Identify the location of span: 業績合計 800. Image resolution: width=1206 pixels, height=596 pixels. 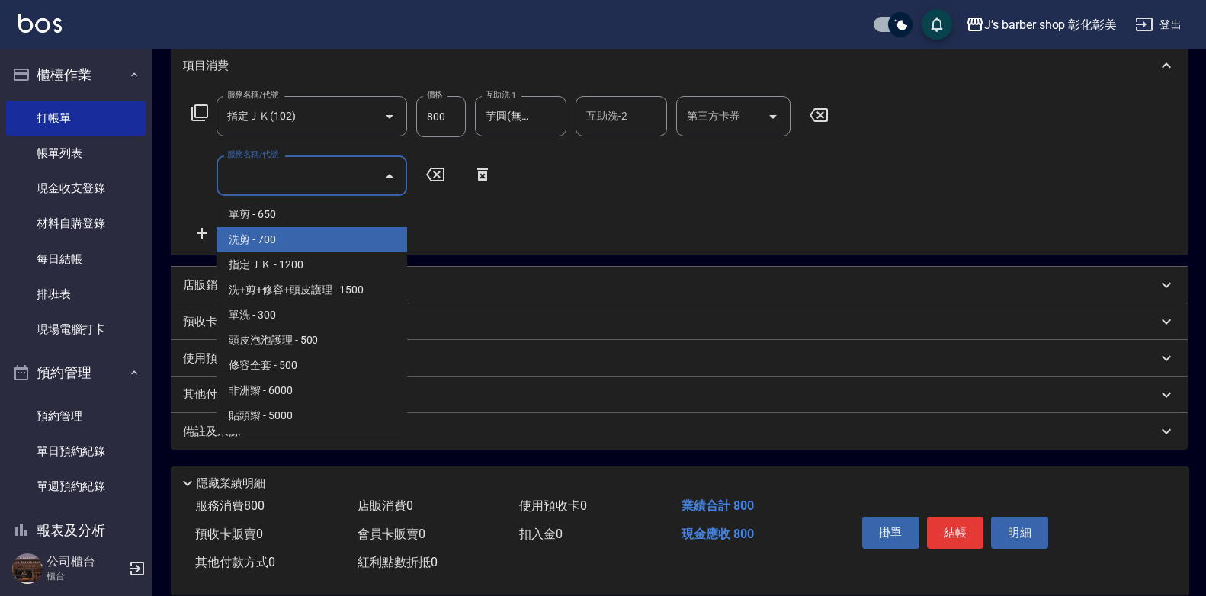
(717, 505).